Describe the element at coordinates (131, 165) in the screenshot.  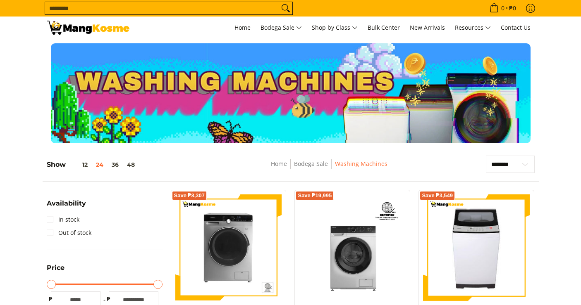
I see `button: 48` at that location.